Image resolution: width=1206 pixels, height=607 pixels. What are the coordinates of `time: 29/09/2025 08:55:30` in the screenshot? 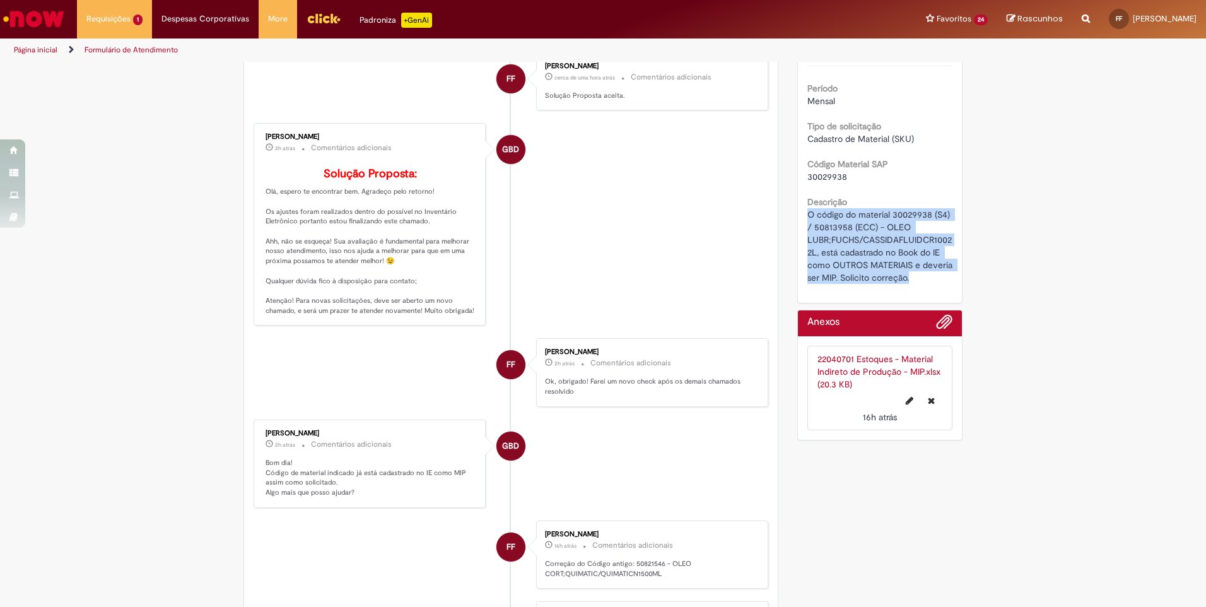 It's located at (285, 445).